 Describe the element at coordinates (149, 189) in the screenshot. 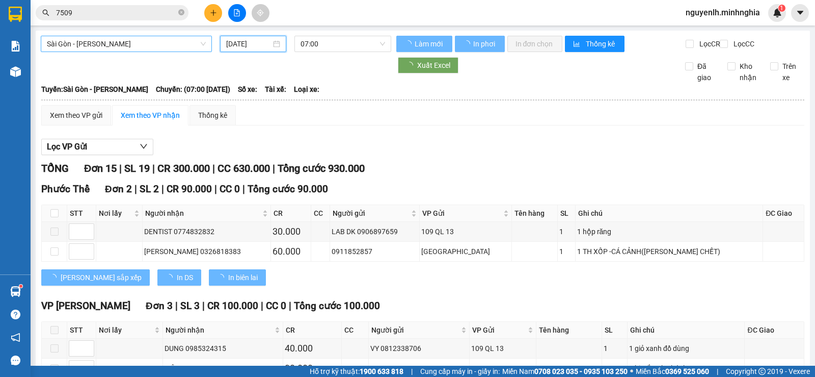

I see `span: SL 2` at that location.